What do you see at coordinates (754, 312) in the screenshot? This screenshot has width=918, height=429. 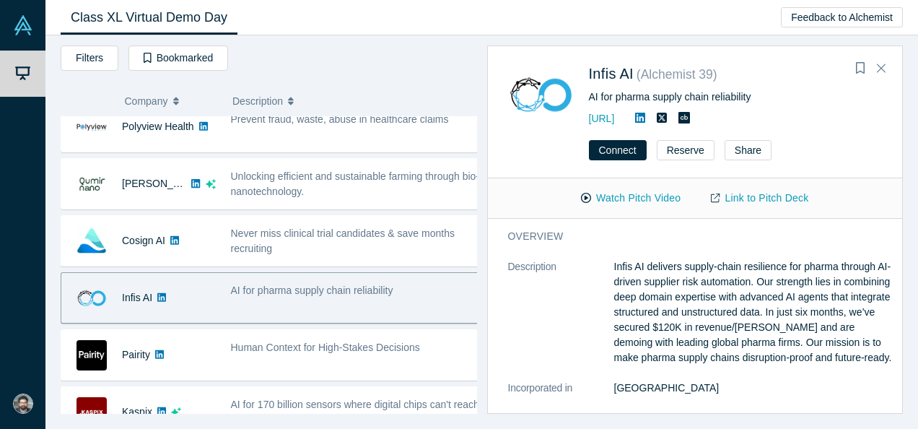 I see `p: Infis AI delivers supply-chain resilience for pharma through AI-driven supplier risk automation. ...` at bounding box center [754, 312].